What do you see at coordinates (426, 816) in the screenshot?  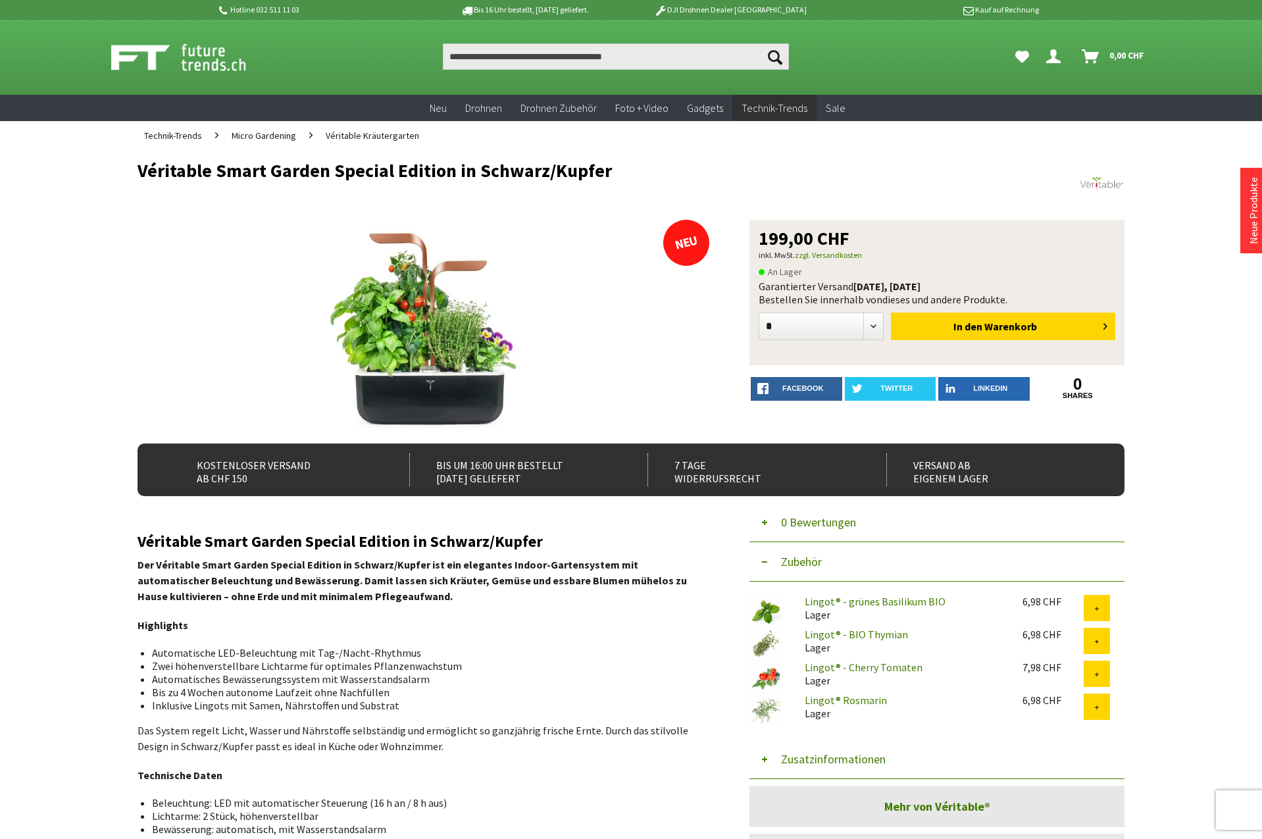 I see `li: Lichtarme: 2 Stück, höhenverstellbar` at bounding box center [426, 816].